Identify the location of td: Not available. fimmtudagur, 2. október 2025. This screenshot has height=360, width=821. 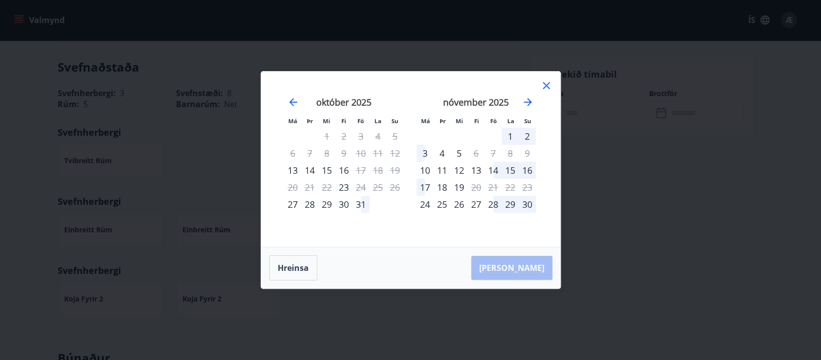
(344, 136).